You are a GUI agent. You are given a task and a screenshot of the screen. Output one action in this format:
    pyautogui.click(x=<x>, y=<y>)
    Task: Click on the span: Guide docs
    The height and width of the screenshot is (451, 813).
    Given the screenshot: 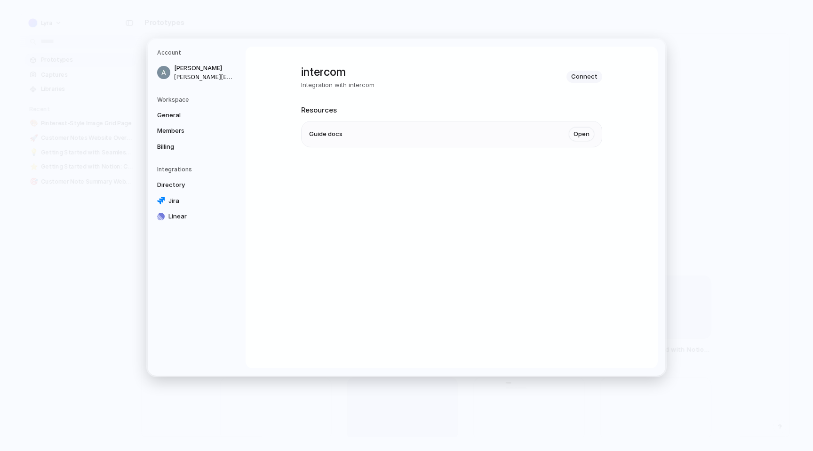 What is the action you would take?
    pyautogui.click(x=326, y=134)
    